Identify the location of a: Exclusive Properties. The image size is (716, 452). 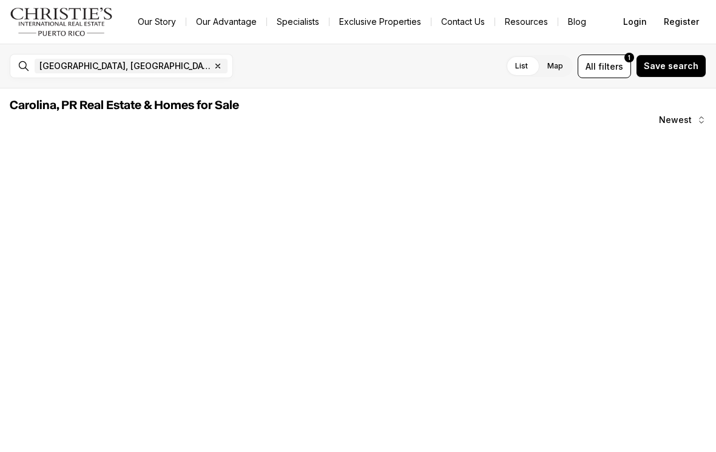
(380, 22).